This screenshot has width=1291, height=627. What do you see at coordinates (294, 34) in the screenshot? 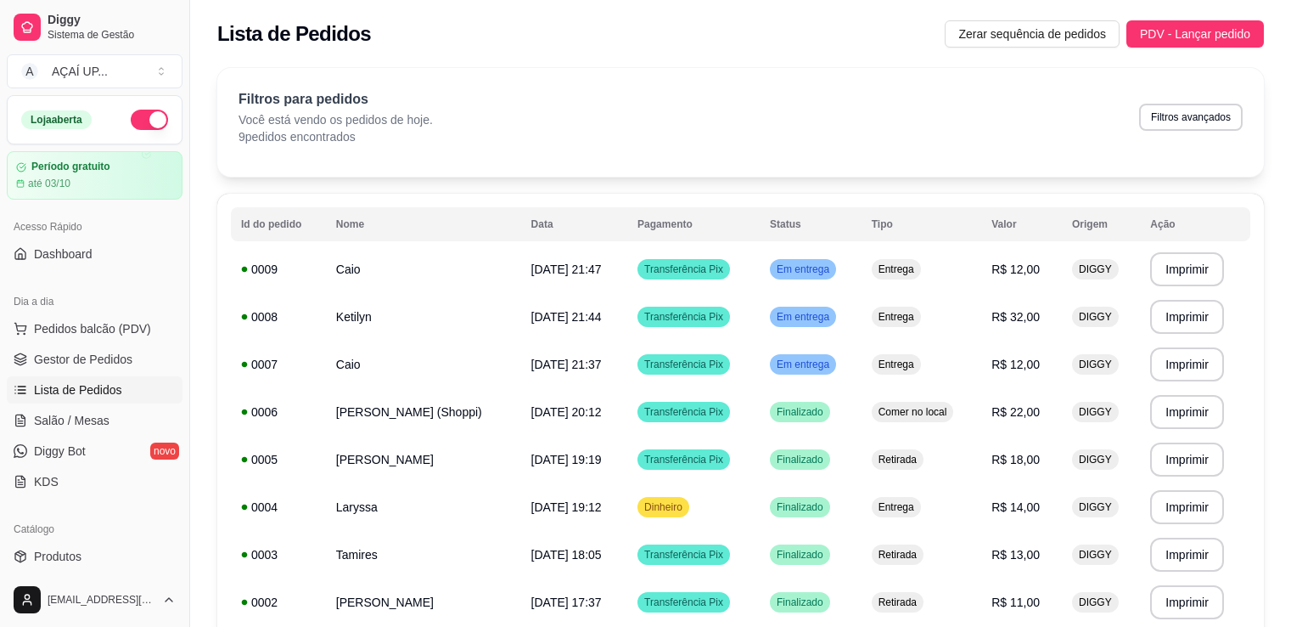
I see `h2: Lista de Pedidos` at bounding box center [294, 34].